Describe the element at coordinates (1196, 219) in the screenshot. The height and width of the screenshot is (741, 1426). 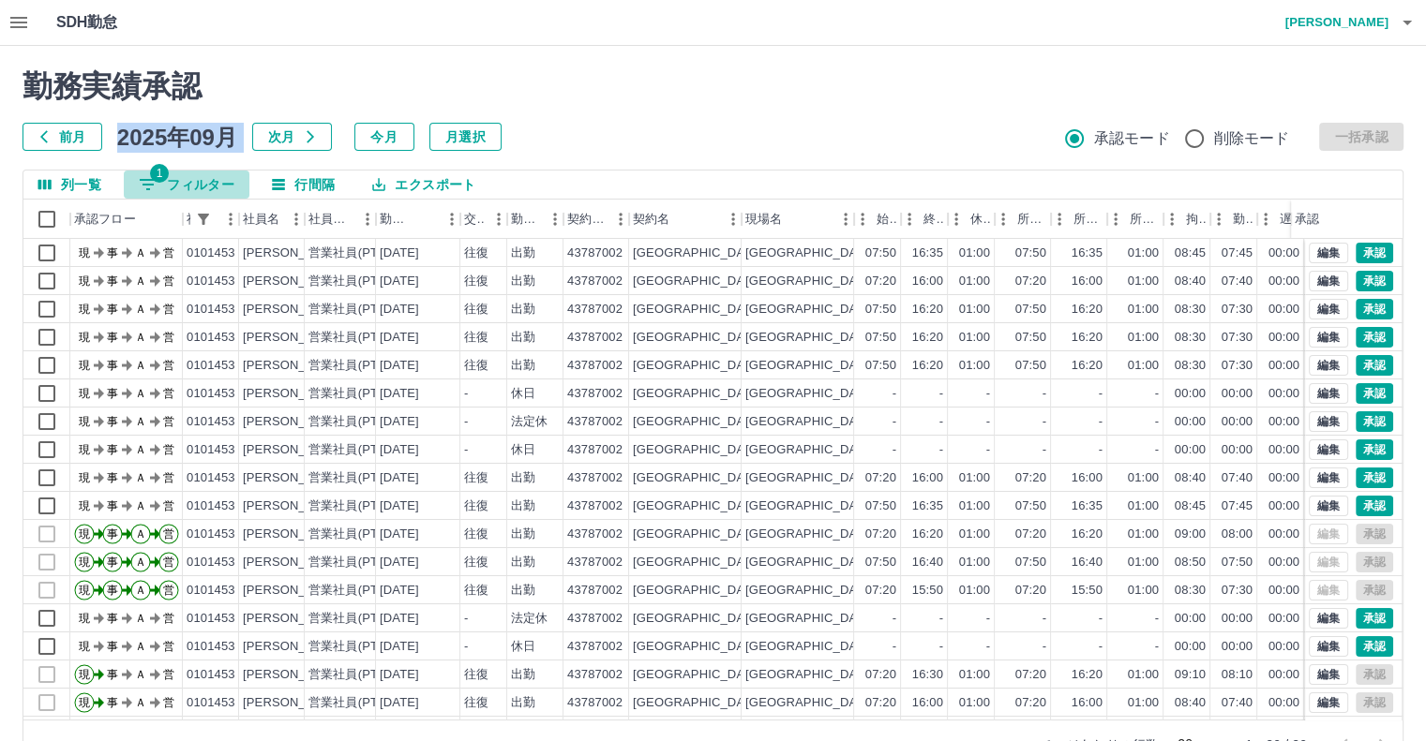
I see `div: 拘束` at that location.